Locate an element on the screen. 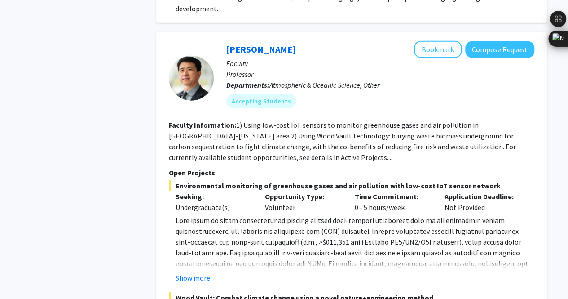 Image resolution: width=568 pixels, height=299 pixels. span: Atmospheric & Oceanic Science, Other is located at coordinates (324, 85).